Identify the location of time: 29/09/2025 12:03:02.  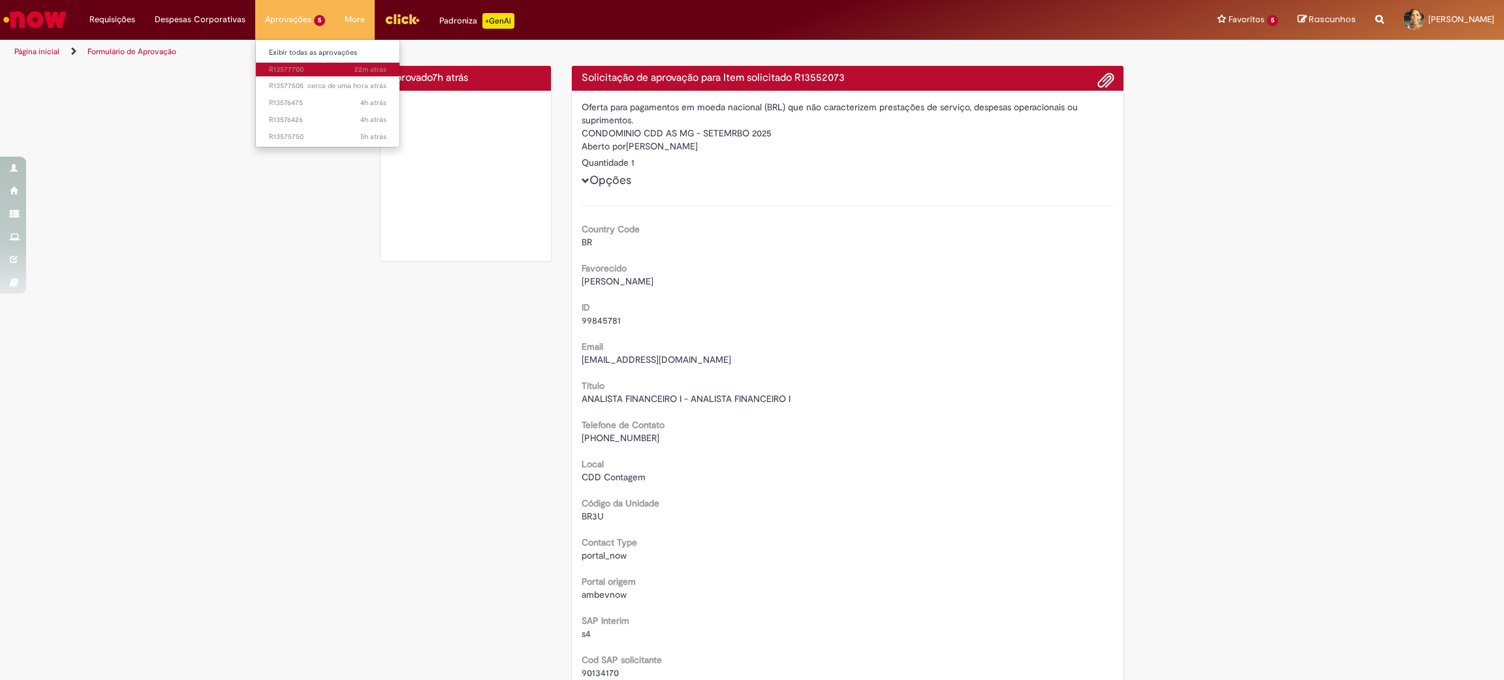
(373, 119).